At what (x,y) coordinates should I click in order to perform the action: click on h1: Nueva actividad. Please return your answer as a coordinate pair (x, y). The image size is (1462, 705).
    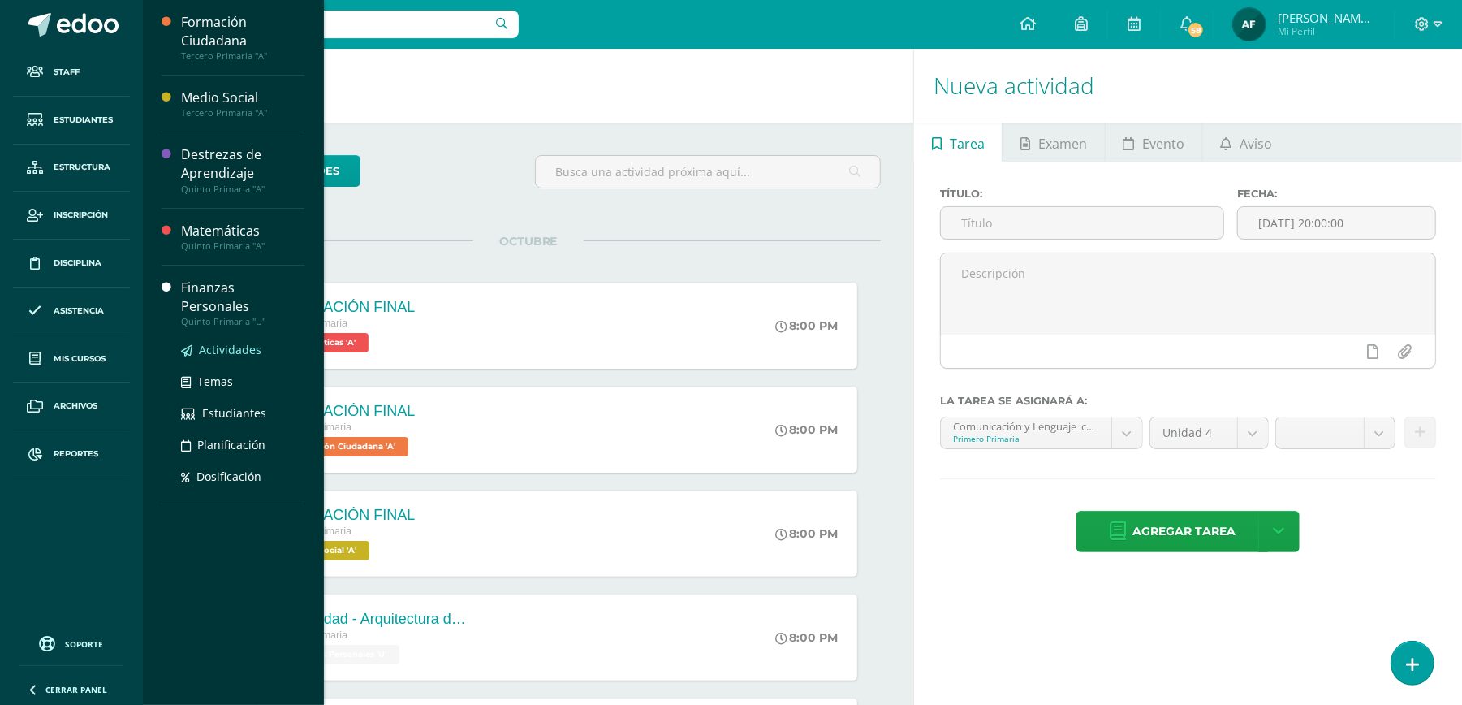
    Looking at the image, I should click on (1188, 85).